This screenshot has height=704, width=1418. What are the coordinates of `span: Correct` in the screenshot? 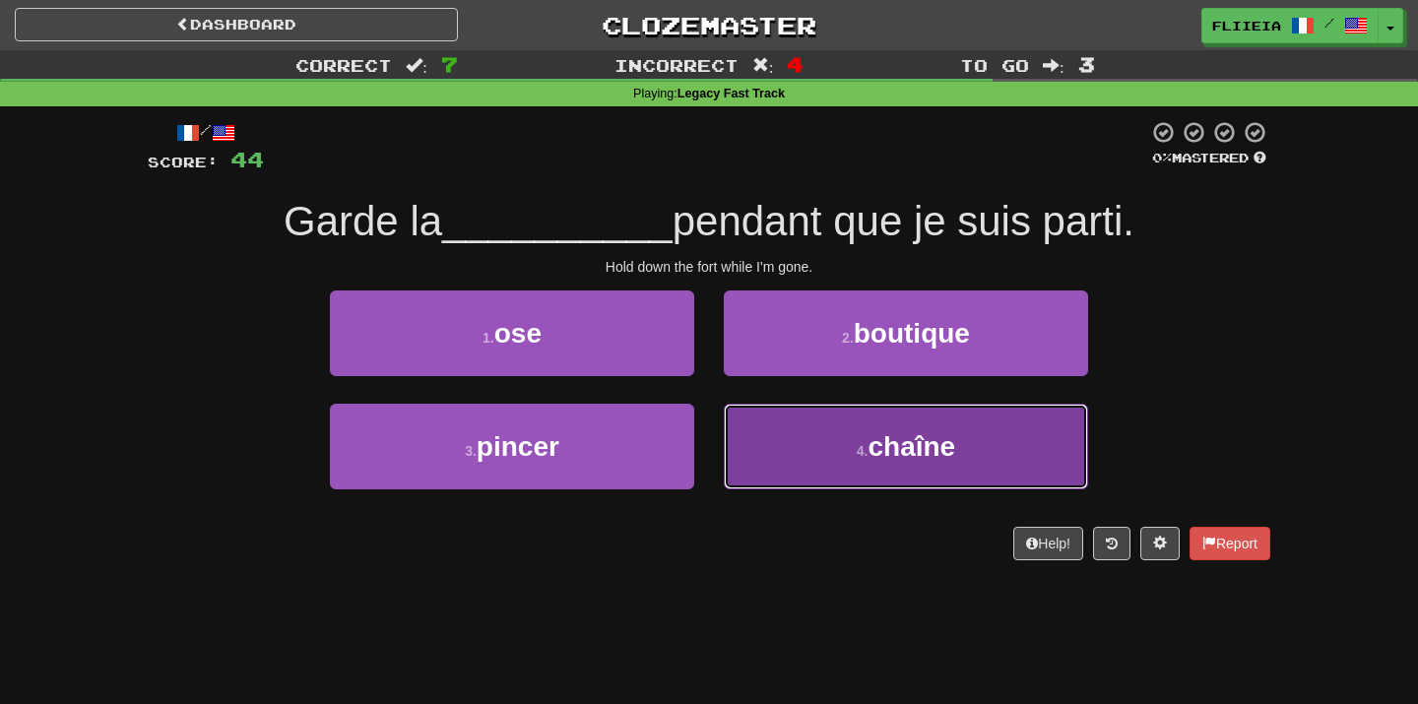 It's located at (344, 65).